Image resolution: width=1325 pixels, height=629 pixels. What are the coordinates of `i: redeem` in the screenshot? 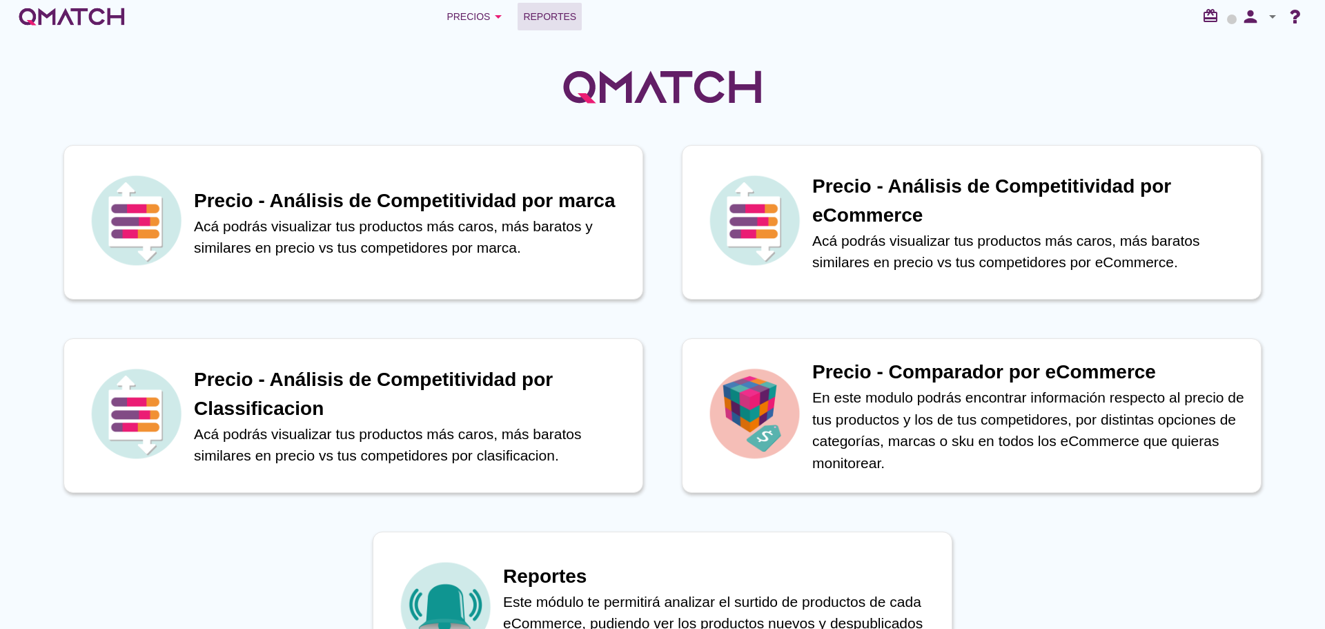 It's located at (1213, 16).